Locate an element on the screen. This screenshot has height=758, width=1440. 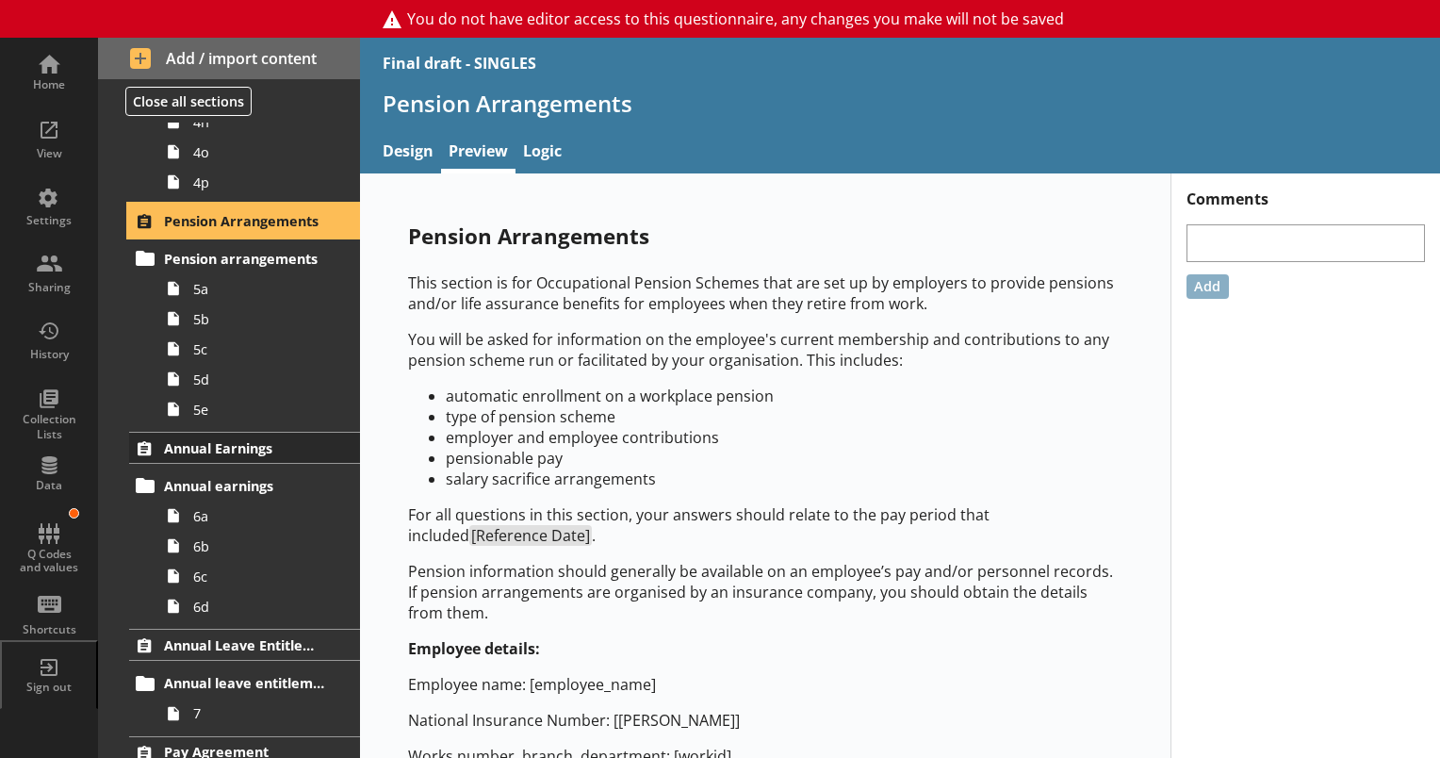
li: Annual EarningsAnnual earnings6a6b6c6d is located at coordinates (229, 526).